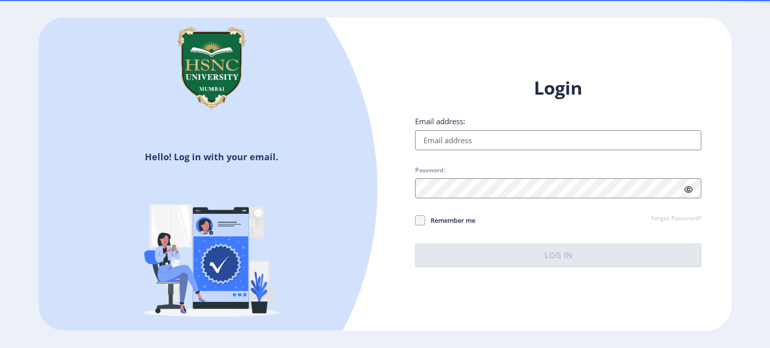 This screenshot has width=770, height=348. I want to click on img: hsnc.png, so click(212, 68).